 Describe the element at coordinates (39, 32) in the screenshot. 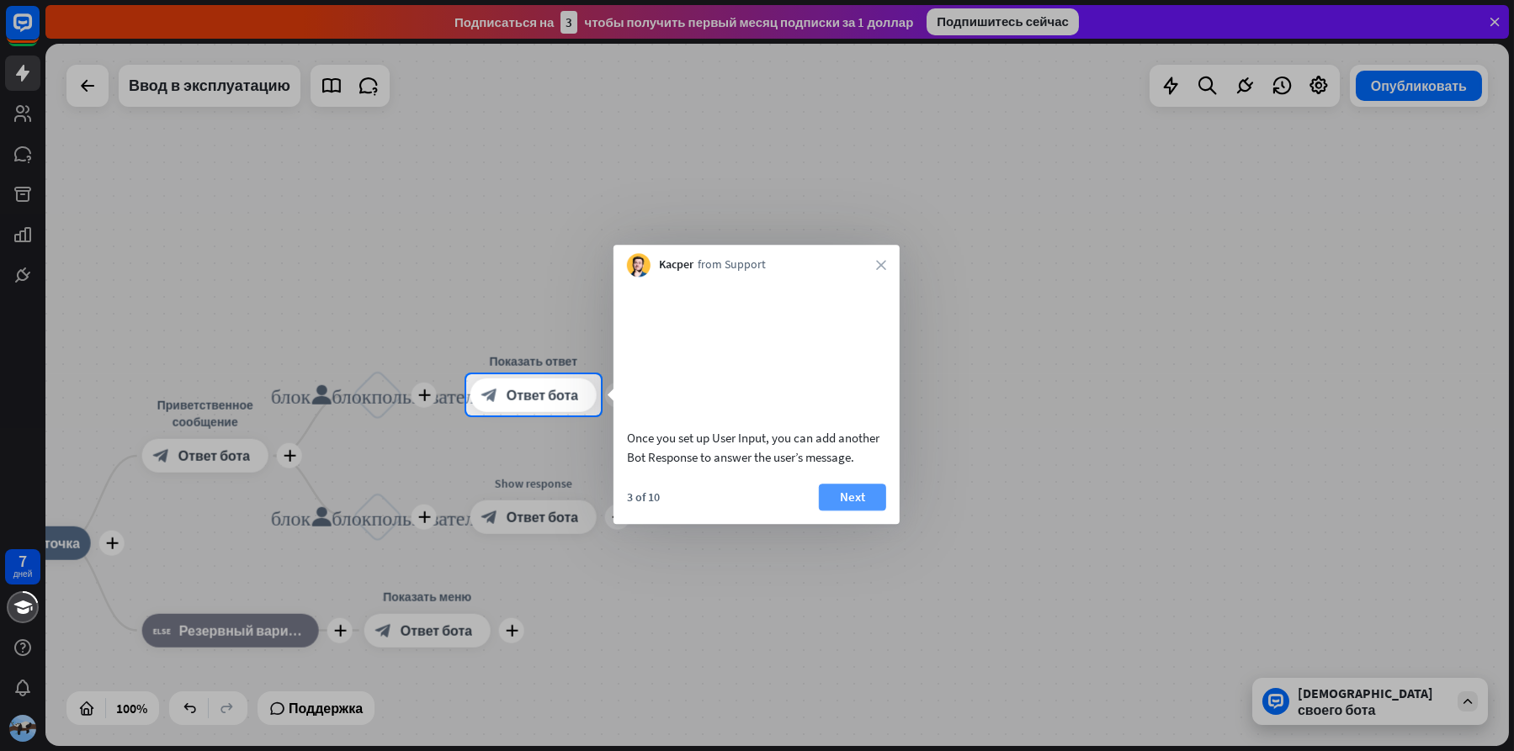

I see `button: Open LiveChat chat widget` at that location.